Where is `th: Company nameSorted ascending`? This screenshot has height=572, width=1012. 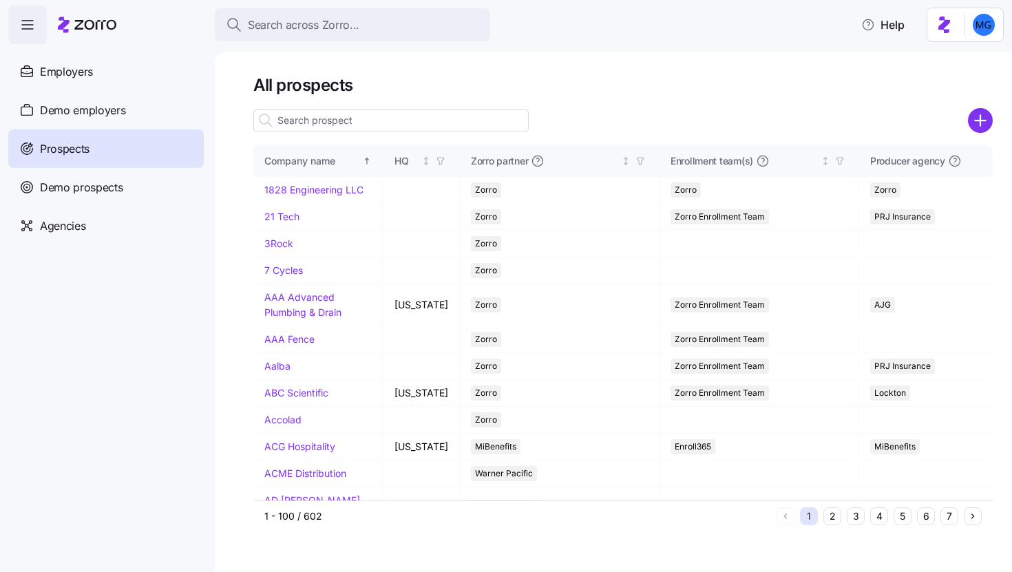 th: Company nameSorted ascending is located at coordinates (318, 161).